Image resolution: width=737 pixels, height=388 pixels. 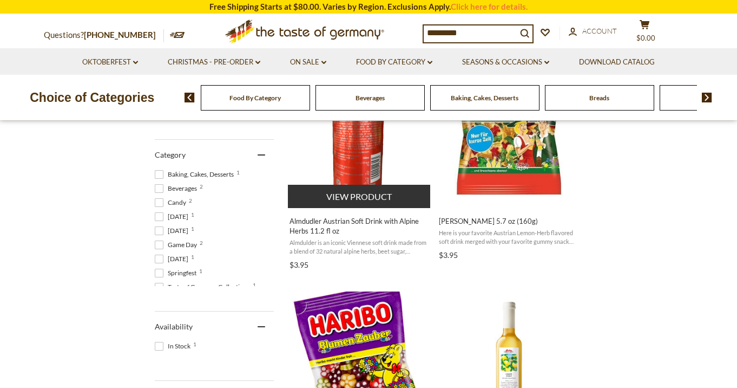 What do you see at coordinates (617, 62) in the screenshot?
I see `a: Download Catalog` at bounding box center [617, 62].